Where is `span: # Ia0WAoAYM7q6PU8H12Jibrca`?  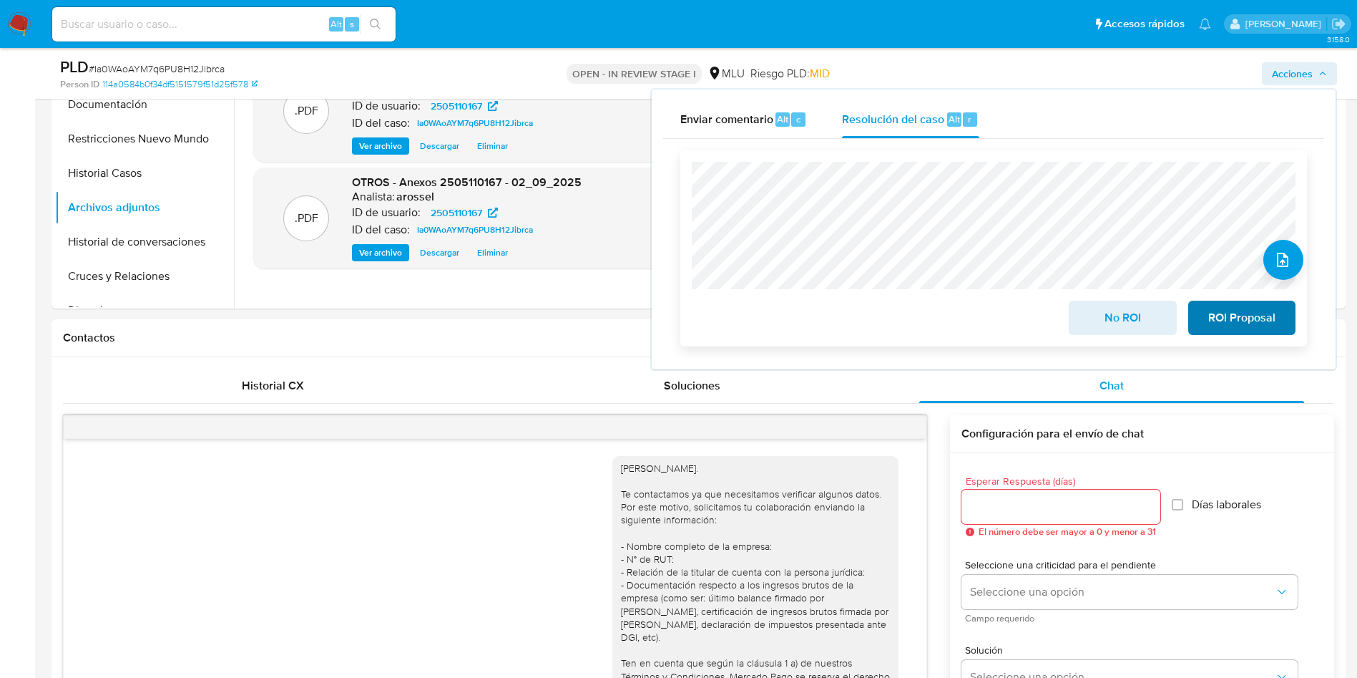
span: # Ia0WAoAYM7q6PU8H12Jibrca is located at coordinates (157, 69).